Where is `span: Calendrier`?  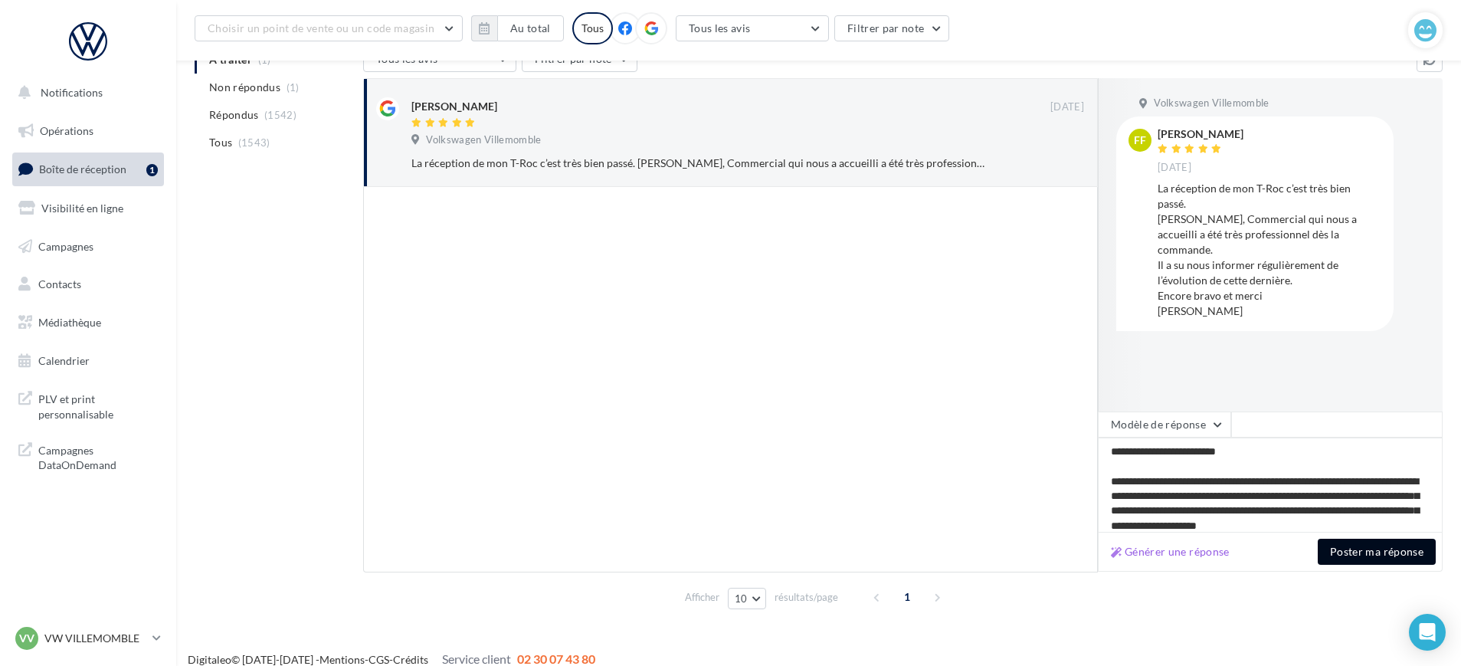
span: Calendrier is located at coordinates (64, 360).